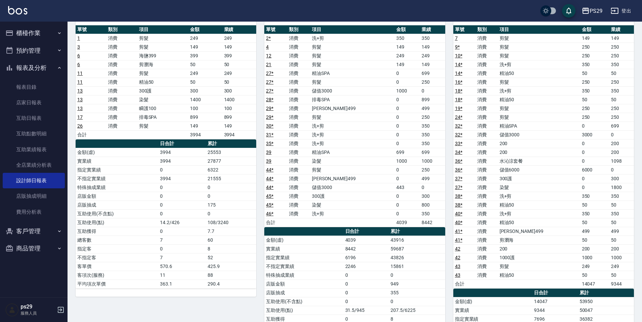  I want to click on a: 1, so click(79, 38).